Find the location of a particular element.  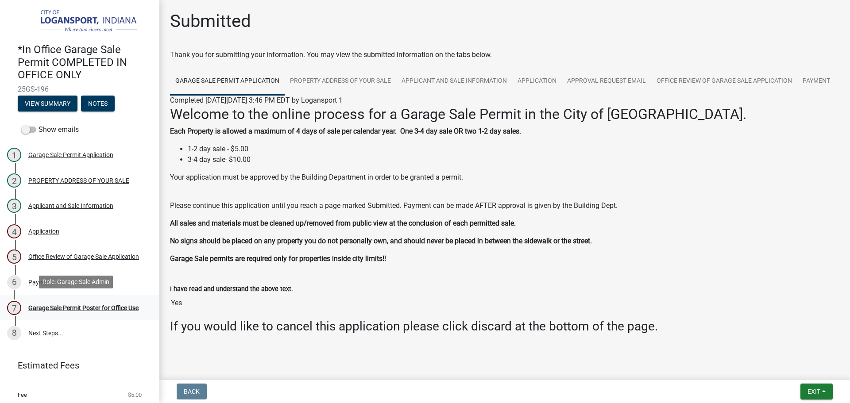

div: Office Review of Garage Sale Application is located at coordinates (84, 257).